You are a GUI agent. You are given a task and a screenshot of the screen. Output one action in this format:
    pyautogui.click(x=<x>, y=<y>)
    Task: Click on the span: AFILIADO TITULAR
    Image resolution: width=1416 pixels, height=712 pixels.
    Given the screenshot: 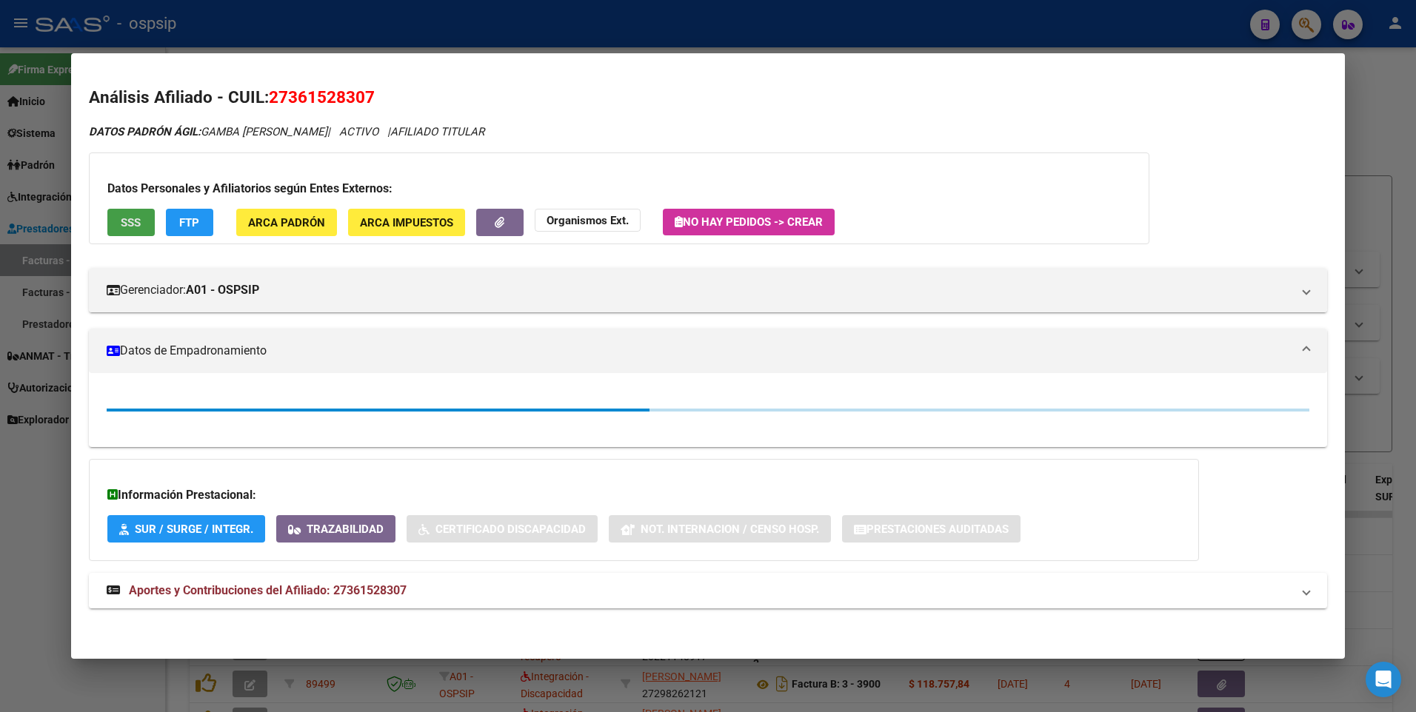 What is the action you would take?
    pyautogui.click(x=437, y=132)
    